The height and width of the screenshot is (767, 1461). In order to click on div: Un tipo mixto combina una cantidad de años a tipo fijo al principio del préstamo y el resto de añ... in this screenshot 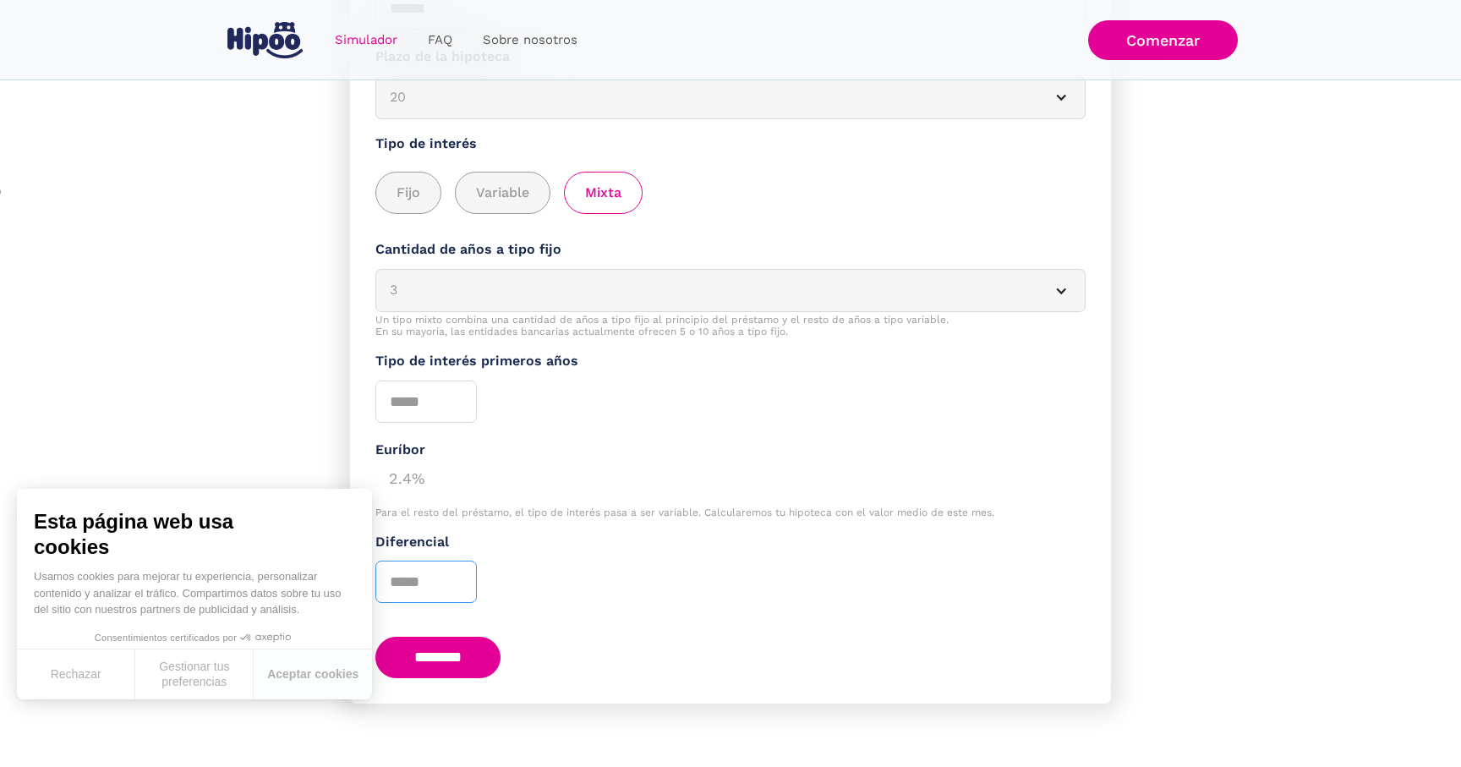, I will do `click(731, 326)`.